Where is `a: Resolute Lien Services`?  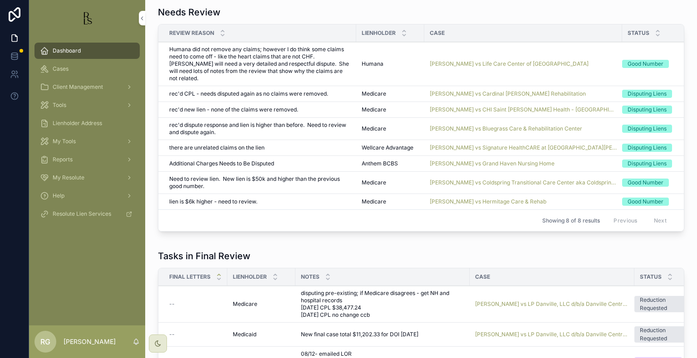 a: Resolute Lien Services is located at coordinates (87, 214).